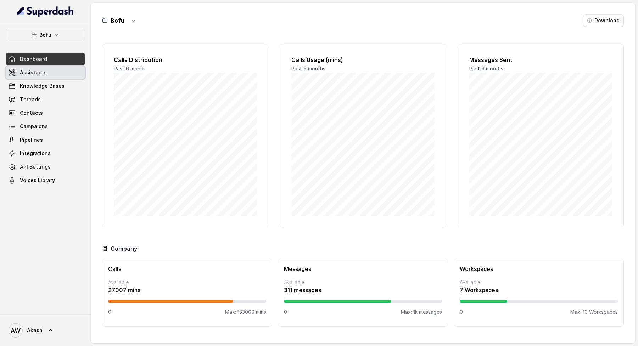 The height and width of the screenshot is (346, 638). What do you see at coordinates (33, 59) in the screenshot?
I see `span: Dashboard` at bounding box center [33, 59].